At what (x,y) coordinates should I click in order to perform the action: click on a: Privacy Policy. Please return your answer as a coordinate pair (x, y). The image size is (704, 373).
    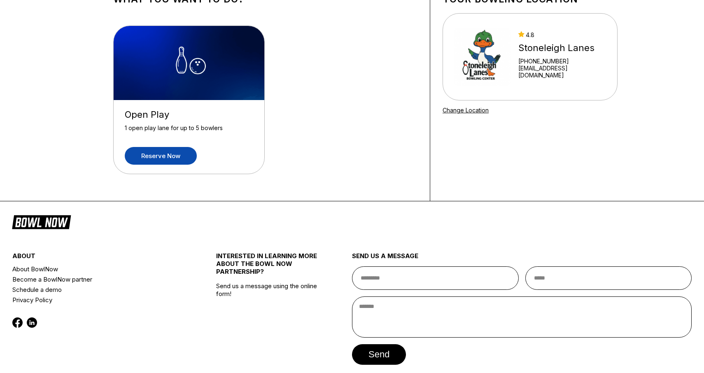
    Looking at the image, I should click on (97, 300).